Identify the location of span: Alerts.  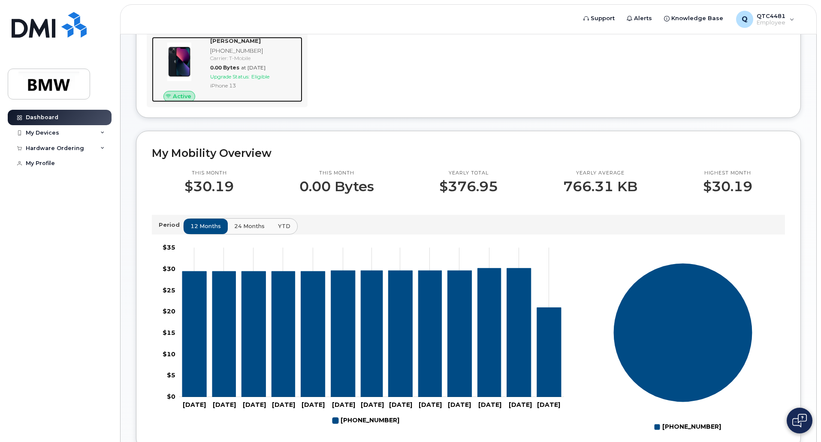
(643, 18).